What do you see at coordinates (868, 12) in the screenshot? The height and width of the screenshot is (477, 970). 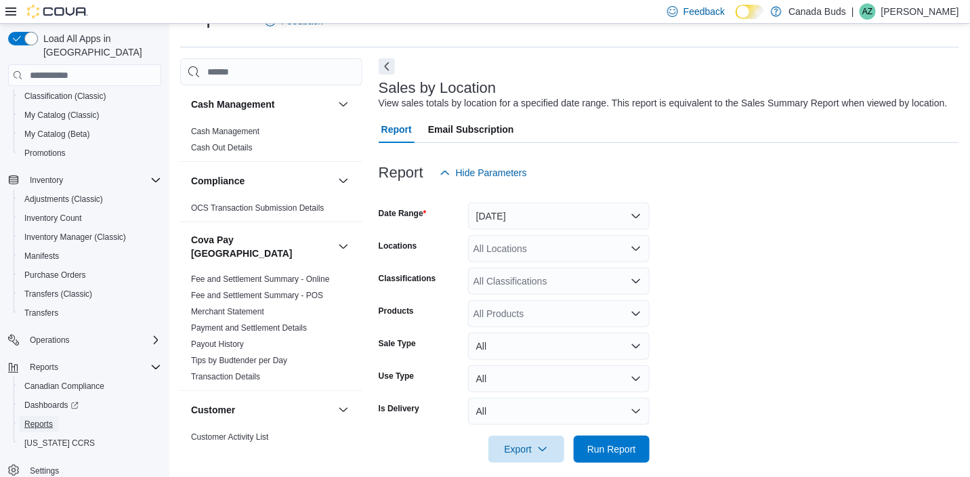 I see `div: Aaron Zgud` at bounding box center [868, 12].